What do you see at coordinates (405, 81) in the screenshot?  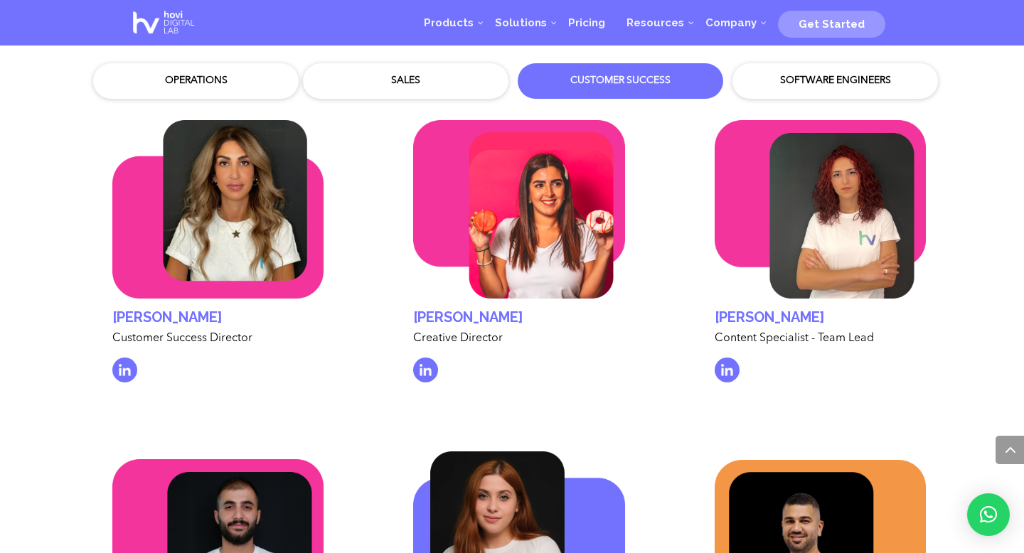 I see `div: Sales` at bounding box center [405, 81].